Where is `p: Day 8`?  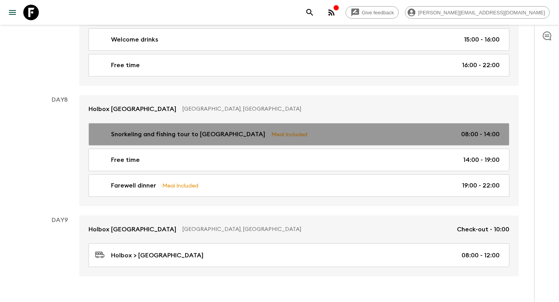
p: Day 8 is located at coordinates (60, 100).